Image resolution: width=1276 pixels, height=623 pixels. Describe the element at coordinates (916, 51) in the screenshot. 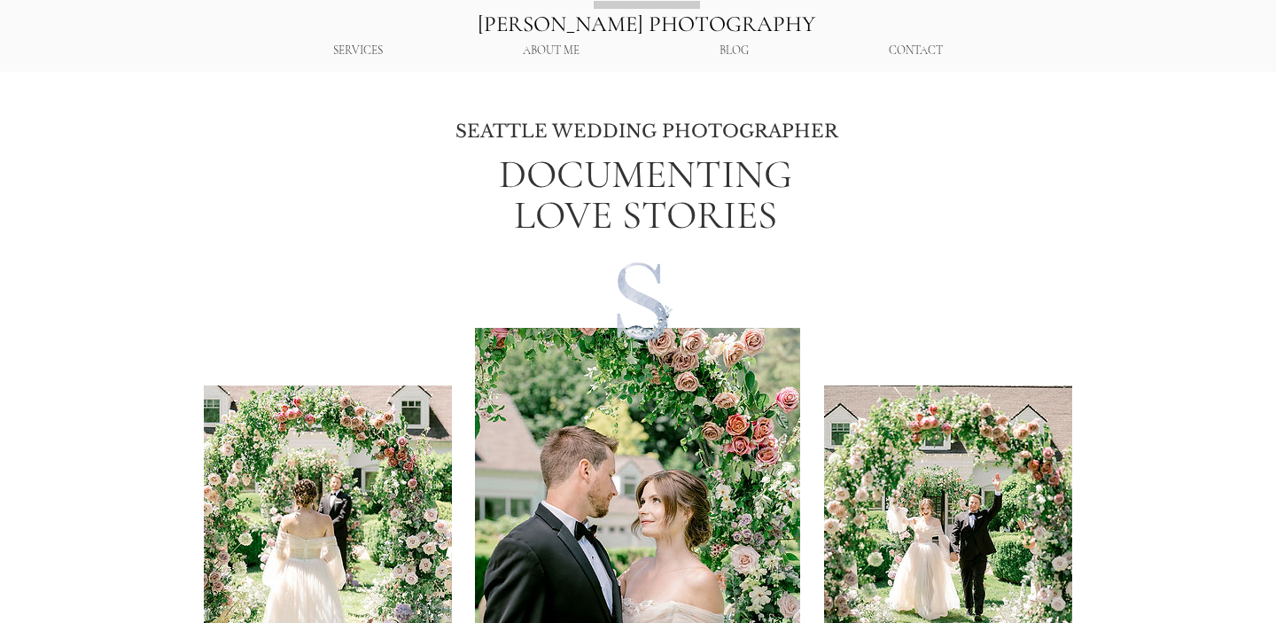

I see `a: CONTACT` at that location.